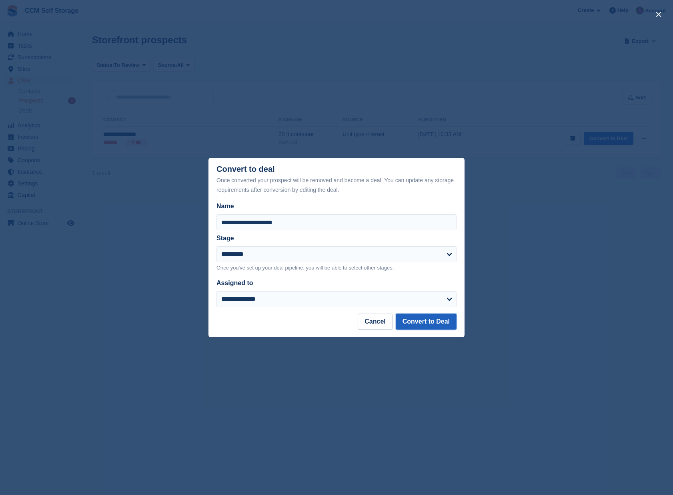  What do you see at coordinates (225, 238) in the screenshot?
I see `label: Stage` at bounding box center [225, 238].